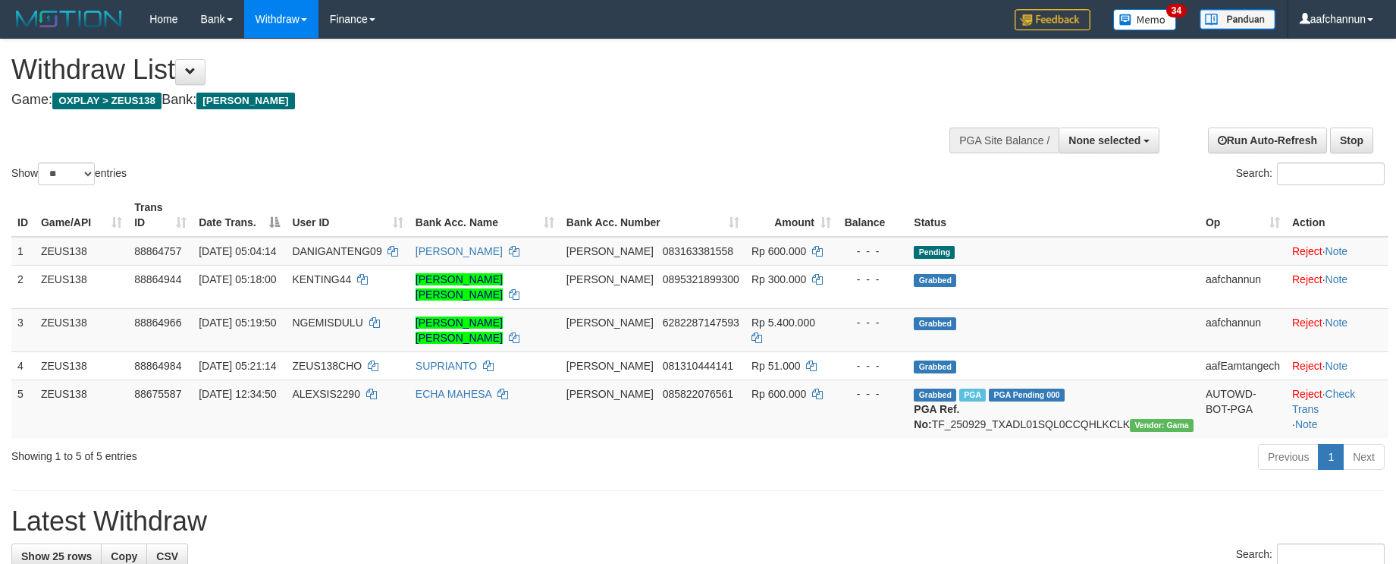 Image resolution: width=1396 pixels, height=564 pixels. Describe the element at coordinates (66, 174) in the screenshot. I see `select: Showentries` at that location.